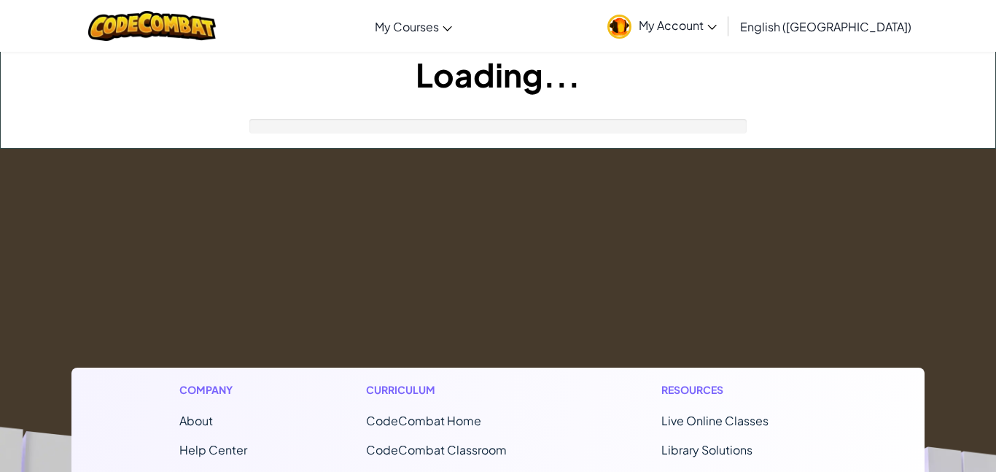 The image size is (996, 472). I want to click on h1: Company, so click(213, 389).